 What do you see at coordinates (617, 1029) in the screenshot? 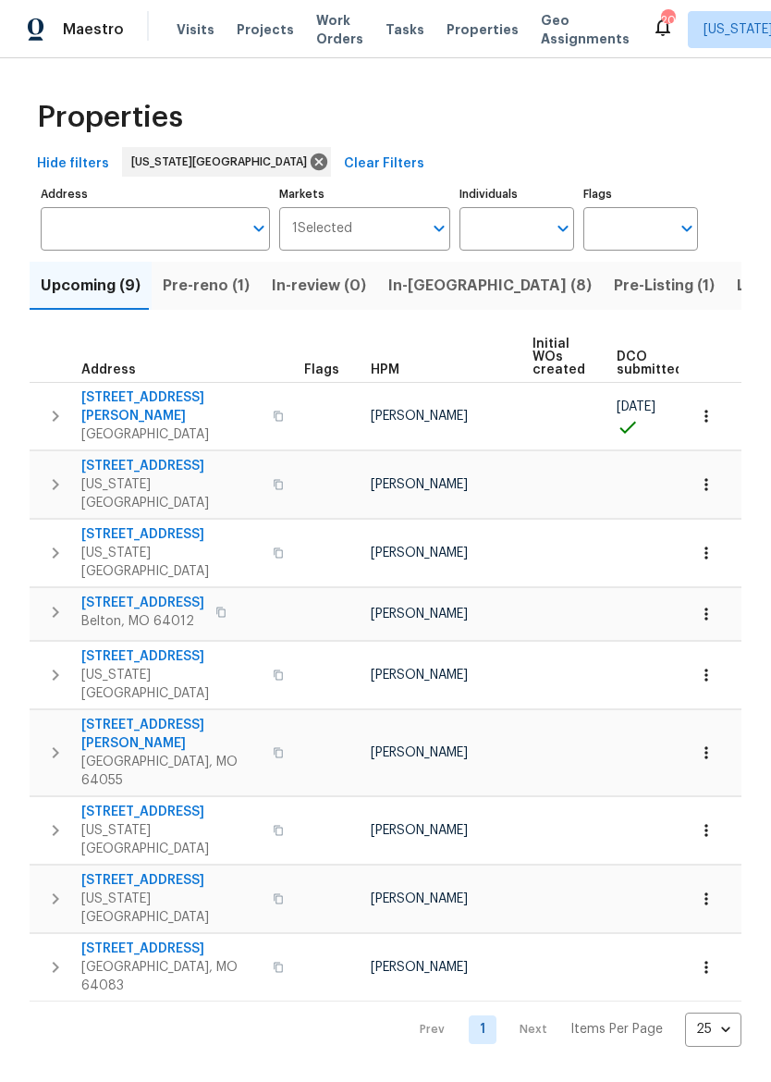
I see `p: Items Per Page` at bounding box center [617, 1029].